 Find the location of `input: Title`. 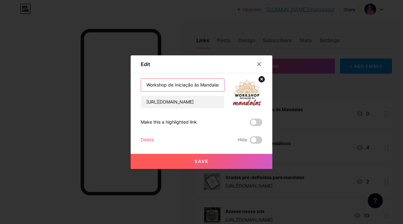

input: Title is located at coordinates (183, 85).